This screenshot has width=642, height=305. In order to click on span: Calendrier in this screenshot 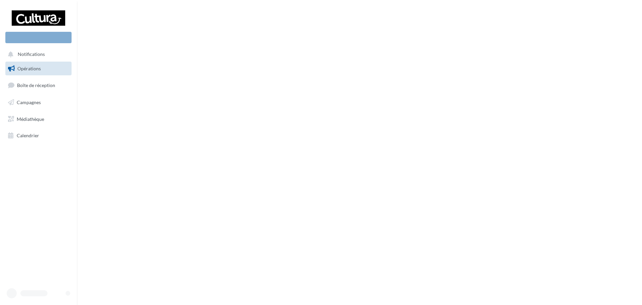, I will do `click(28, 135)`.